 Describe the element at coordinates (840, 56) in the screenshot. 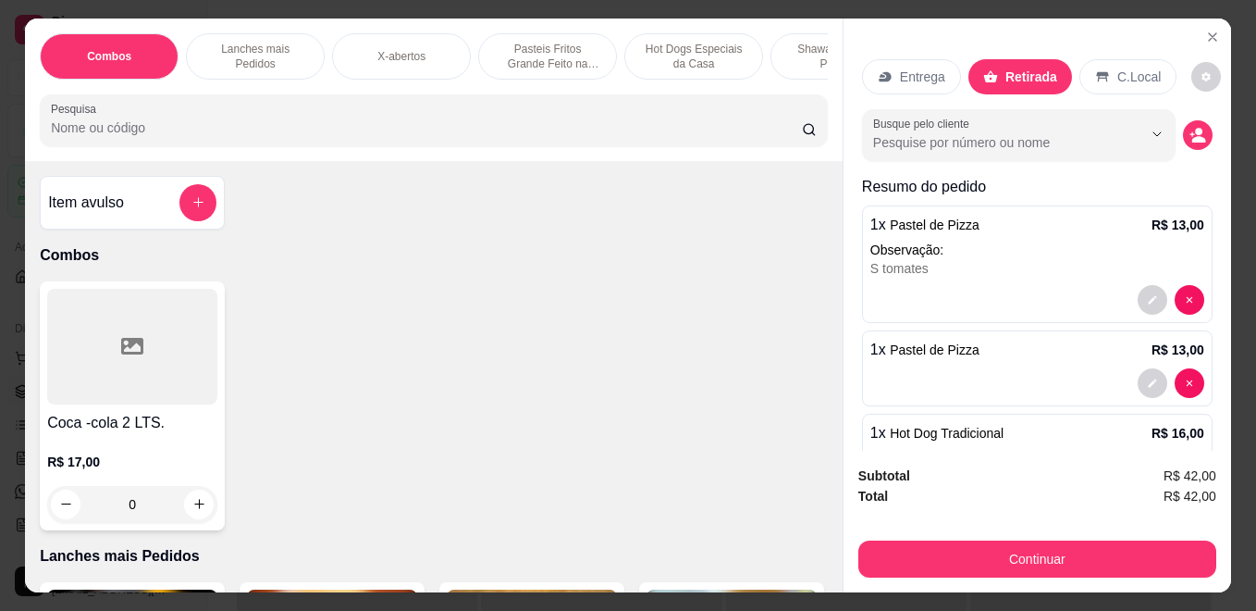

I see `p: Shawarmas mais Pedidos` at that location.